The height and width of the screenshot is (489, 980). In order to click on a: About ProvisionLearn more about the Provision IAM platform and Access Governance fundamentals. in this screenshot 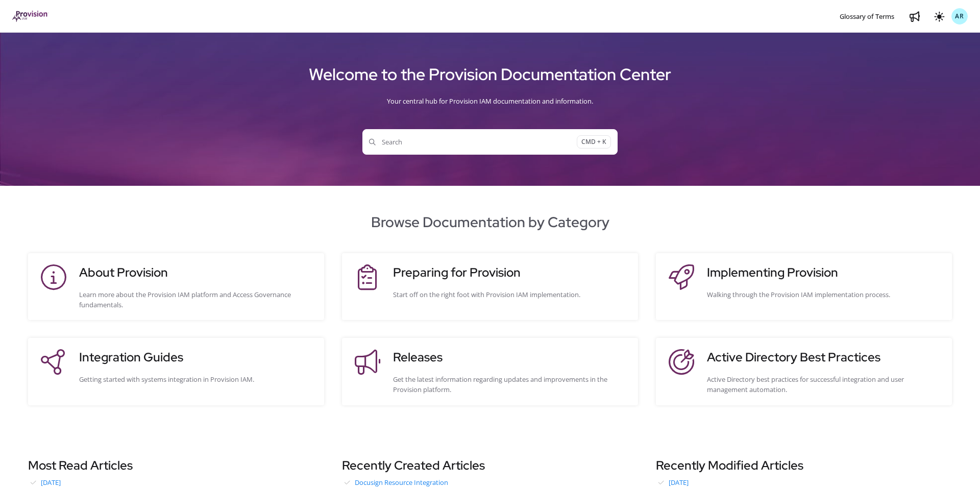, I will do `click(176, 286)`.